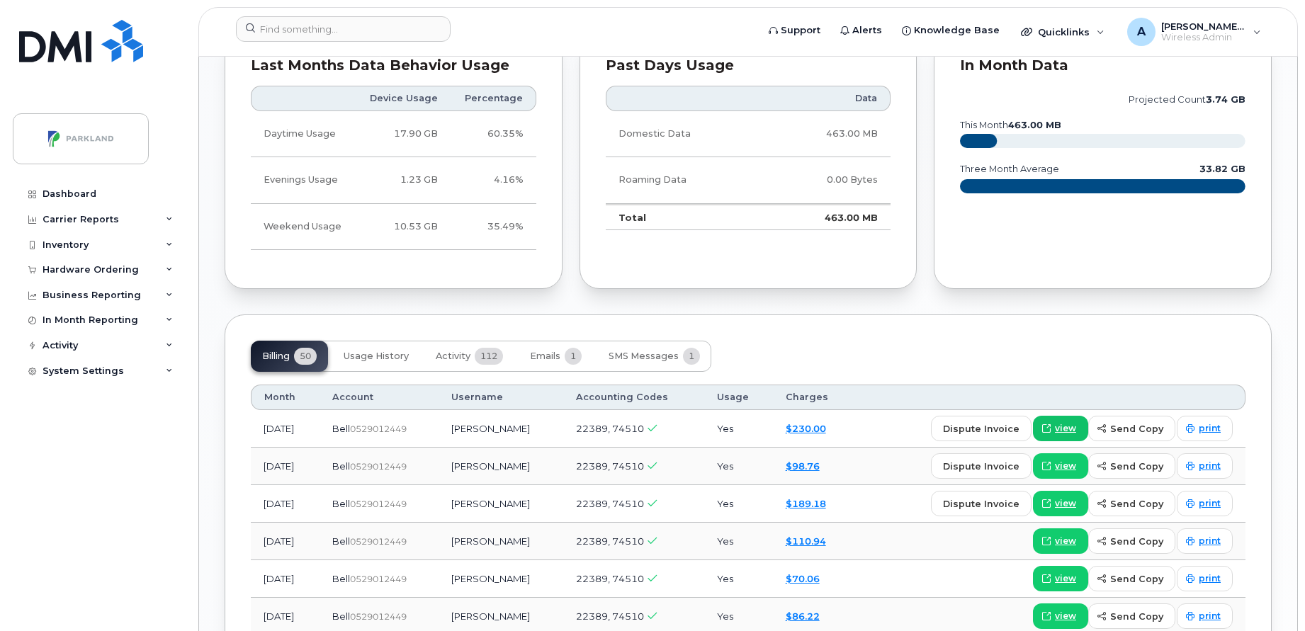 The image size is (1305, 631). Describe the element at coordinates (1204, 38) in the screenshot. I see `span: Wireless Admin` at that location.